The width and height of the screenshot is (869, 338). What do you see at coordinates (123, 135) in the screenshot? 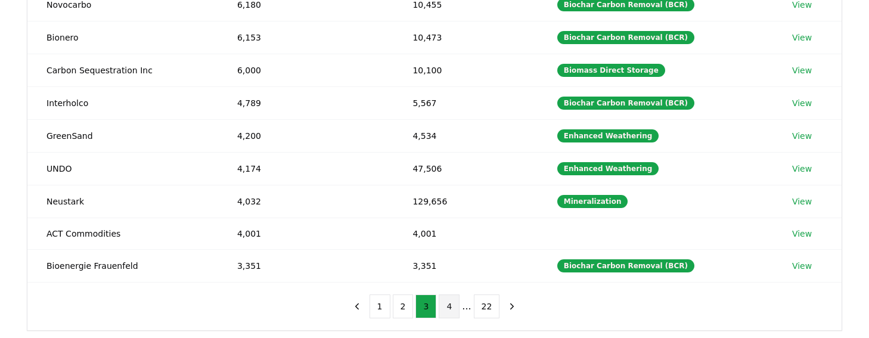
I see `td: GreenSand` at bounding box center [123, 135].